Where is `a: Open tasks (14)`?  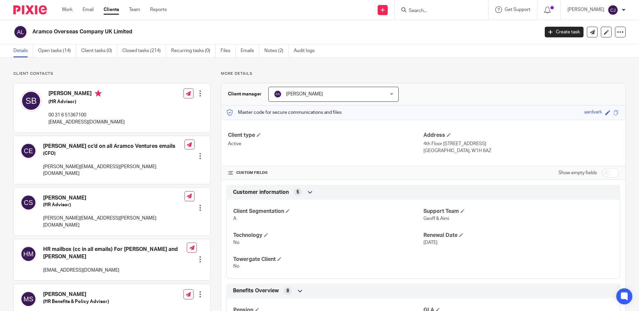
a: Open tasks (14) is located at coordinates (57, 51).